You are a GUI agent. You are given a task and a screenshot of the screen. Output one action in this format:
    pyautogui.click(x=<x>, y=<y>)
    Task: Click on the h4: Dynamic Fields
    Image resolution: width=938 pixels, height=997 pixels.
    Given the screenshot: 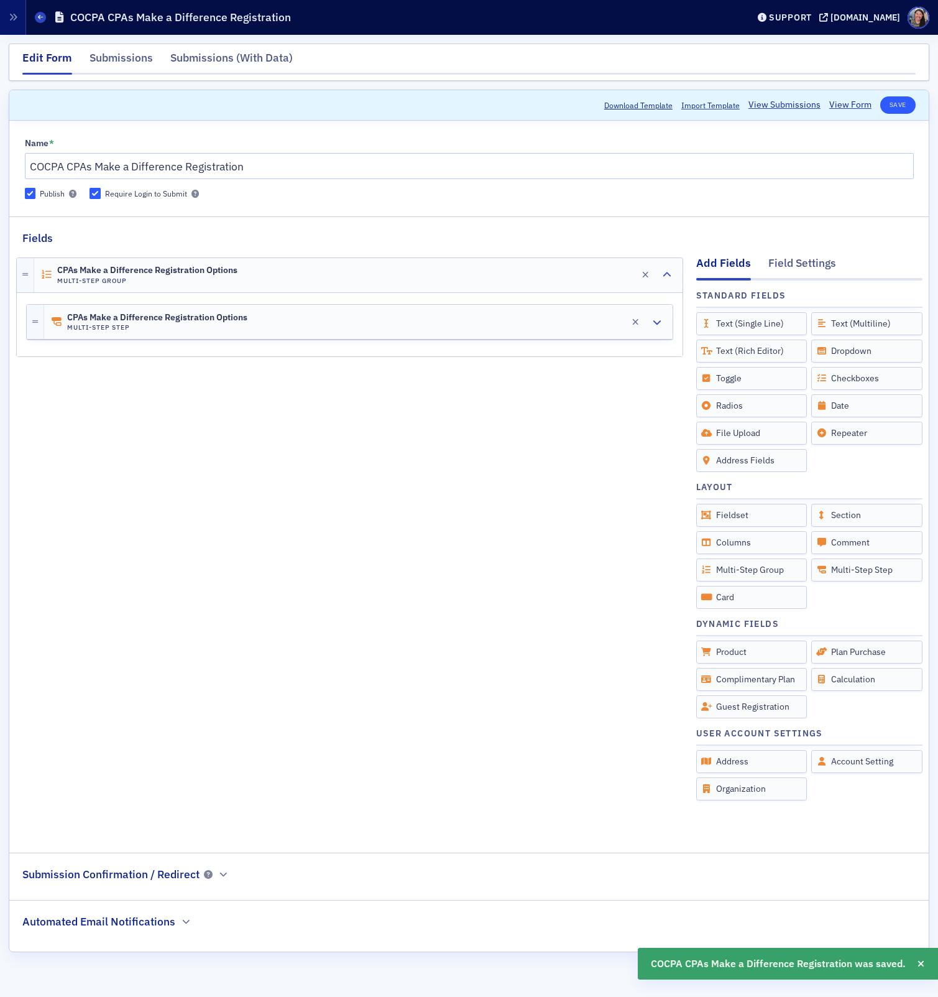 What is the action you would take?
    pyautogui.click(x=738, y=624)
    